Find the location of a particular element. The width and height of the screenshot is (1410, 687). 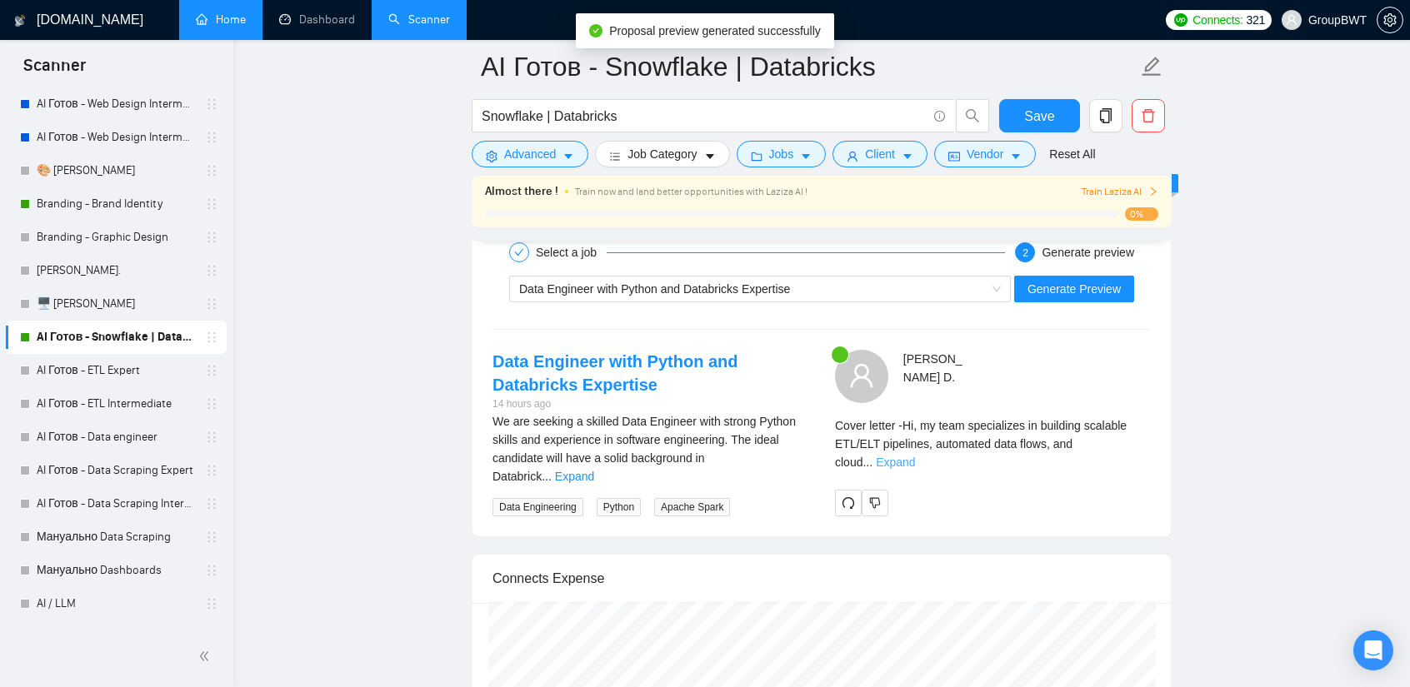

a: Branding - Brand Identity is located at coordinates (116, 204).